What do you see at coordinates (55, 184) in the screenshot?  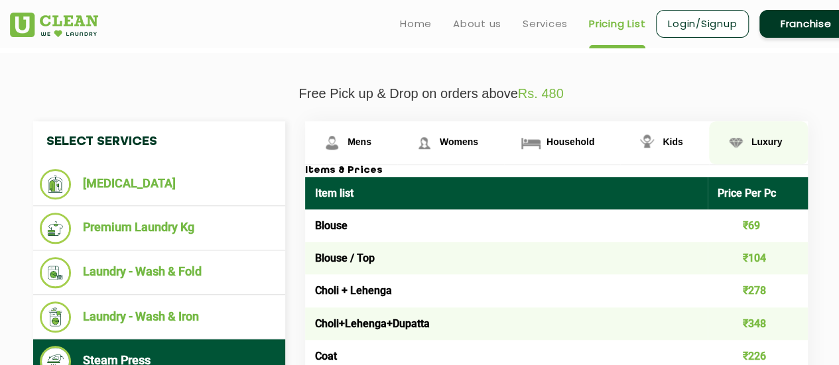 I see `img: Dry Cleaning` at bounding box center [55, 184].